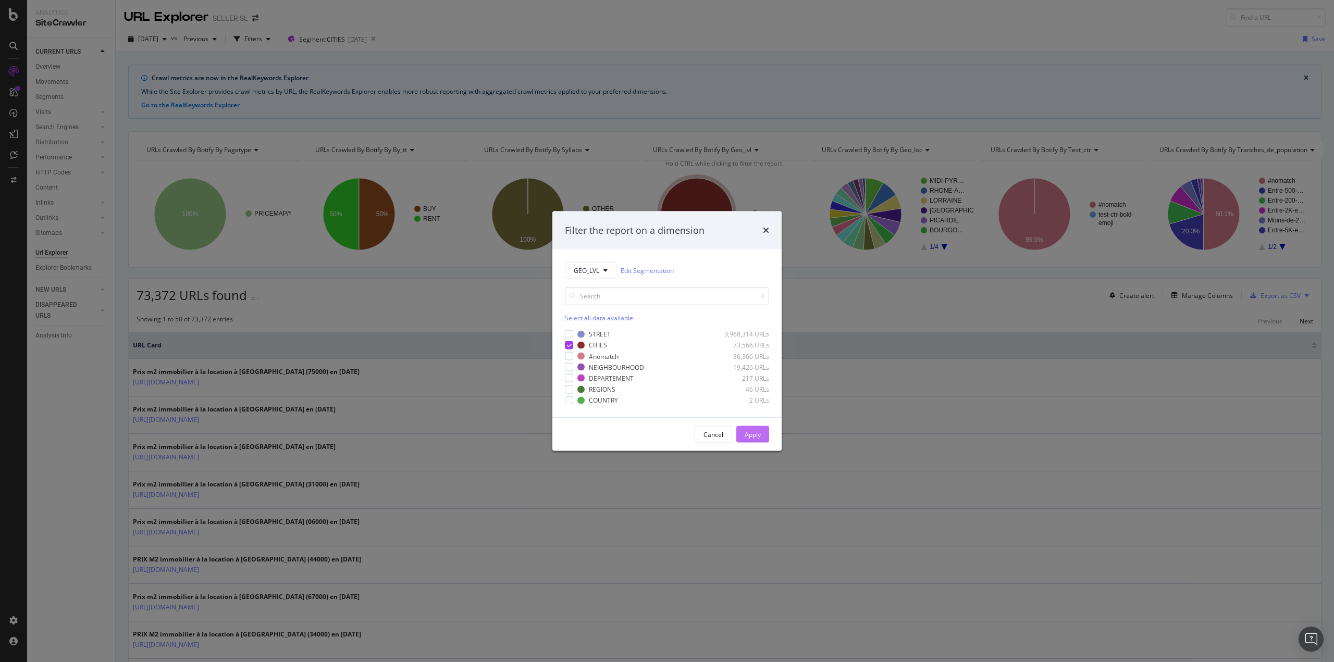  What do you see at coordinates (667, 296) in the screenshot?
I see `input: Search` at bounding box center [667, 296].